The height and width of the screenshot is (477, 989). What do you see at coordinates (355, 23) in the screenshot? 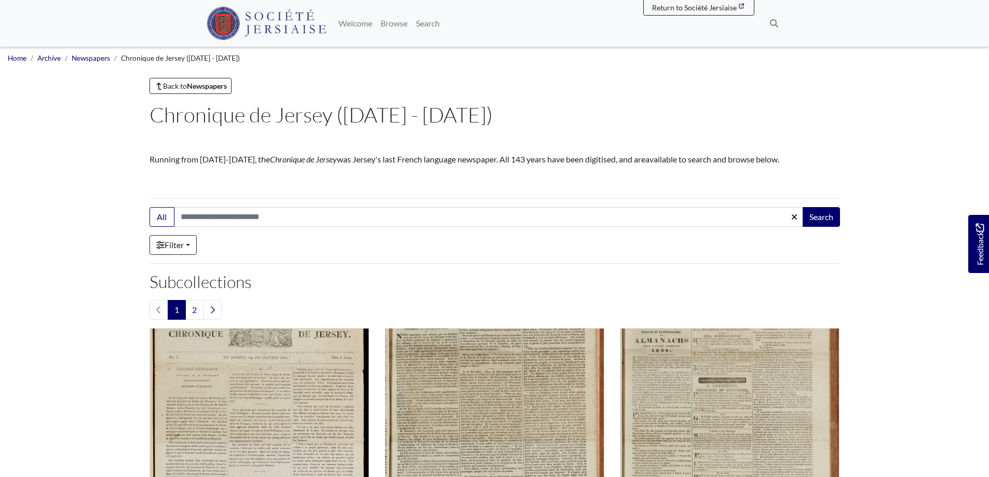
I see `a: Welcome` at bounding box center [355, 23].